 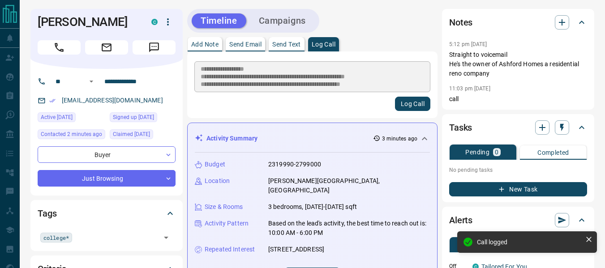 What do you see at coordinates (287, 44) in the screenshot?
I see `p: Send Text` at bounding box center [287, 44].